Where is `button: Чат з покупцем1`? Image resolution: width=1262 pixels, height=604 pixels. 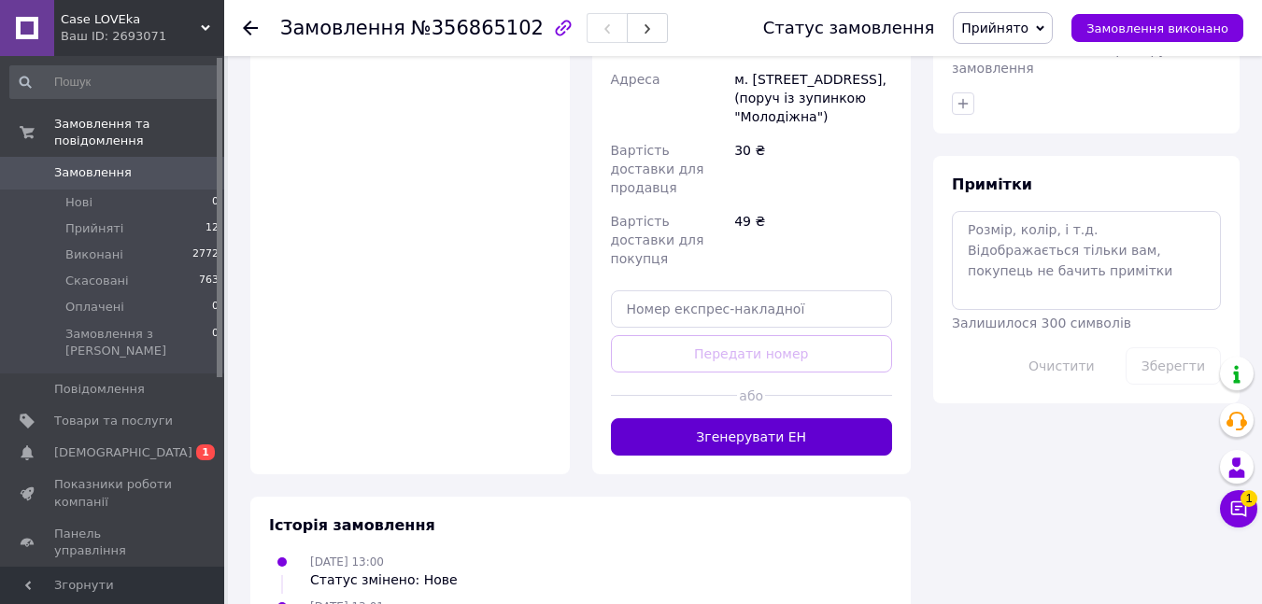
button: Чат з покупцем1 is located at coordinates (1239, 509).